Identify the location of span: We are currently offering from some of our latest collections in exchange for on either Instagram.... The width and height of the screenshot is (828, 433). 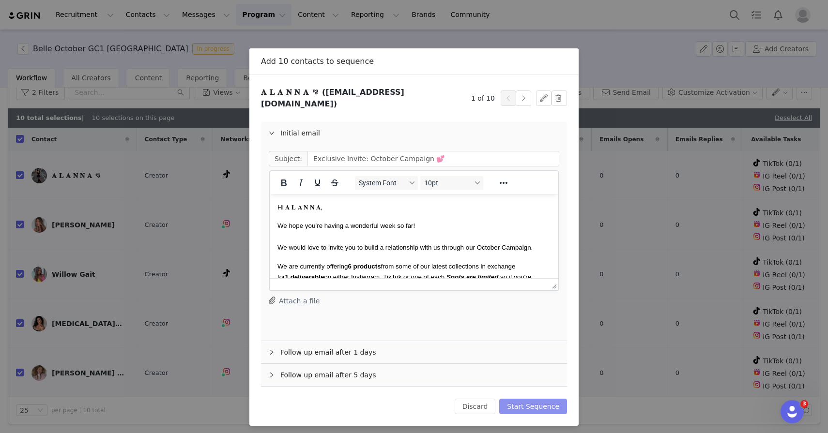
(135, 89).